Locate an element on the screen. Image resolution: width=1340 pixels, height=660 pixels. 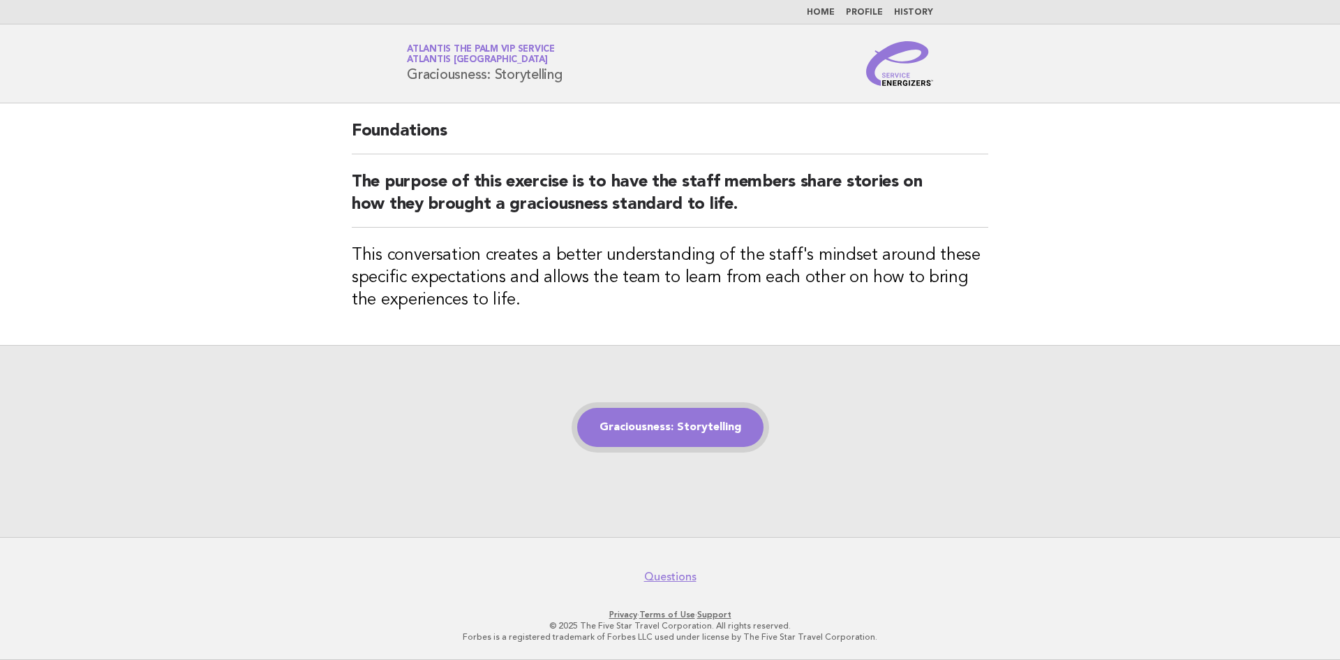
a: Profile is located at coordinates (864, 13).